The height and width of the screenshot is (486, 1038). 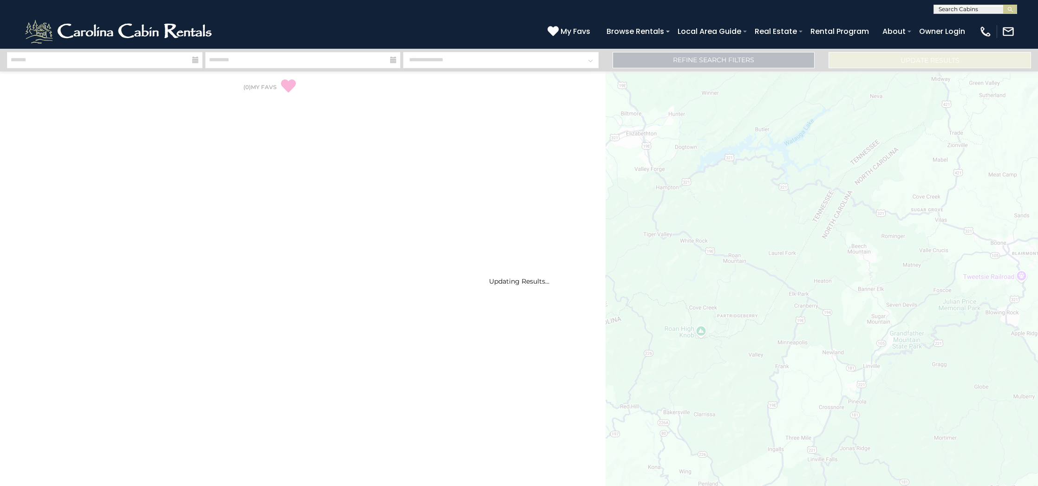 I want to click on a: Real Estate, so click(x=776, y=31).